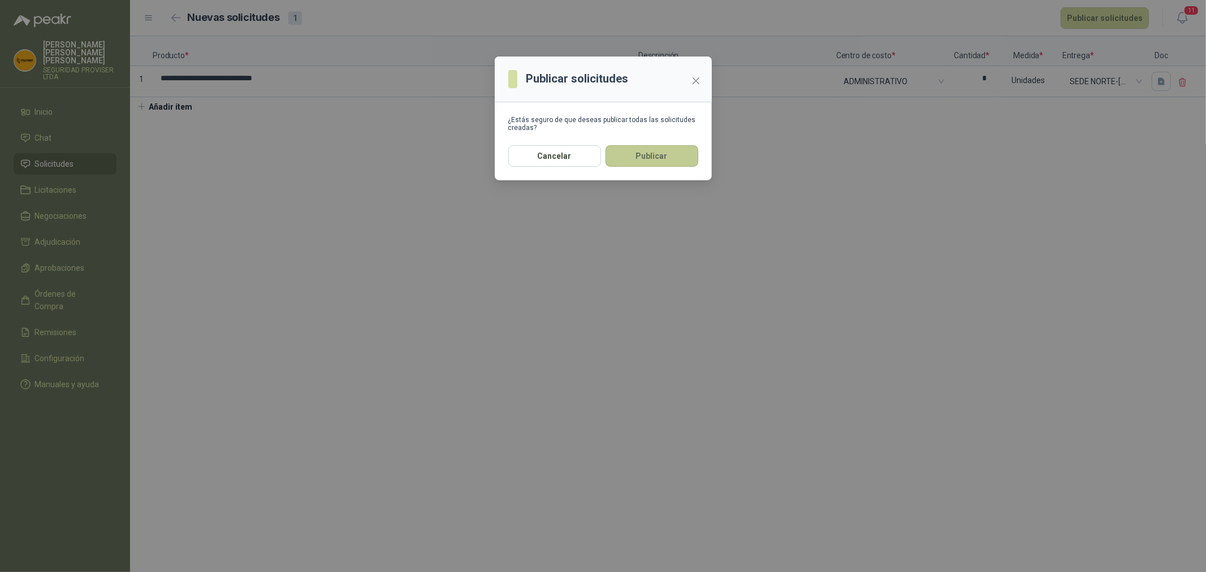 The width and height of the screenshot is (1206, 572). What do you see at coordinates (603, 124) in the screenshot?
I see `div: ¿Estás seguro de que deseas publicar todas las solicitudes creadas?` at bounding box center [603, 124].